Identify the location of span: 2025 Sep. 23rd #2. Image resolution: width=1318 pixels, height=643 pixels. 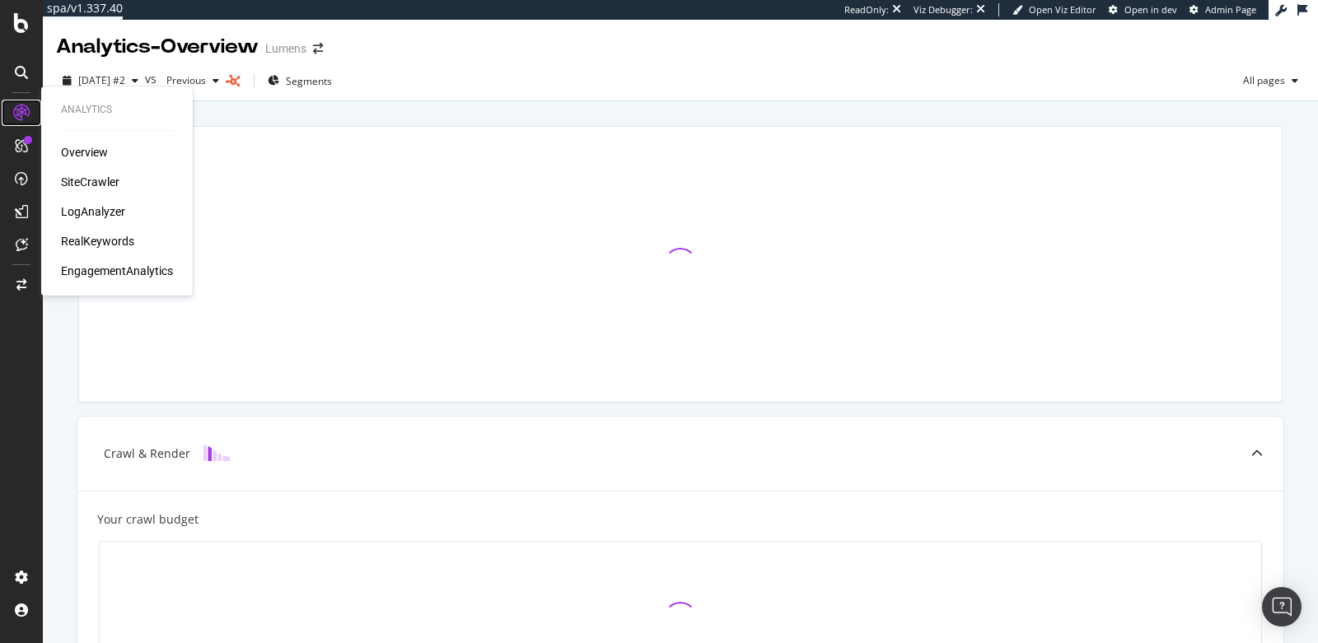
(101, 80).